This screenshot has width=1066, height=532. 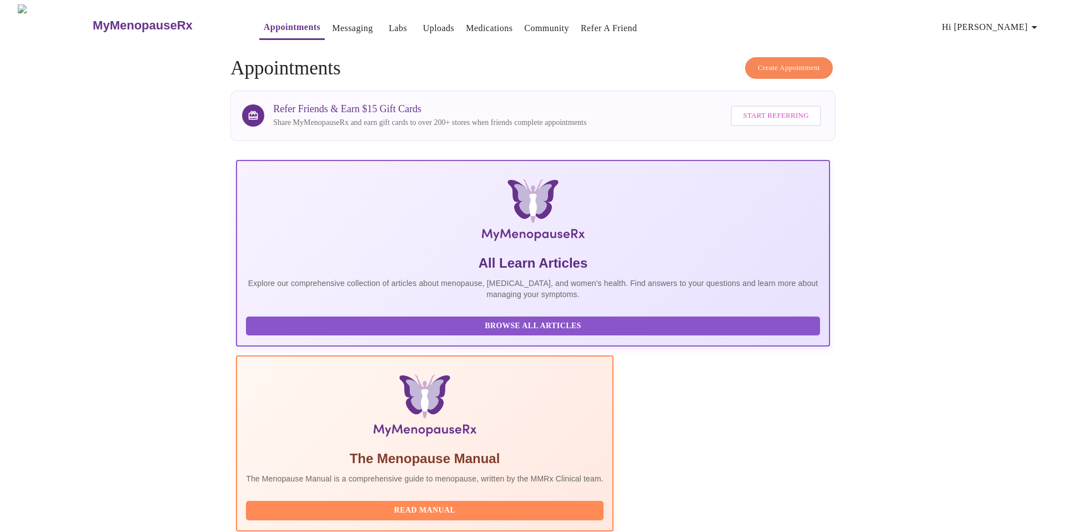 What do you see at coordinates (534, 325) in the screenshot?
I see `a: Browse All Articles` at bounding box center [534, 325].